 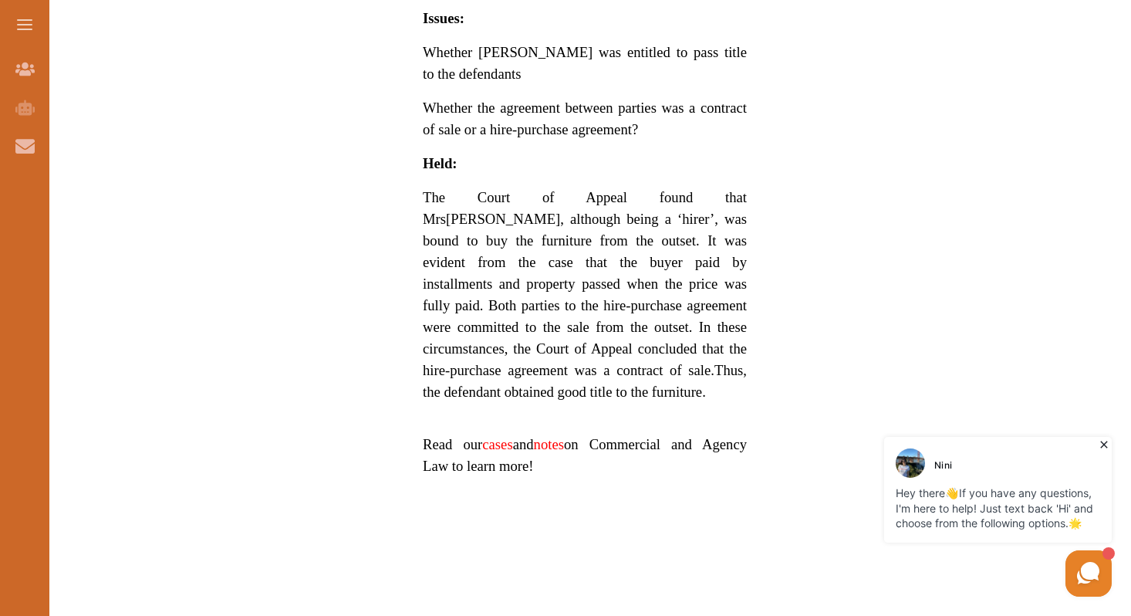 What do you see at coordinates (348, 120) in the screenshot?
I see `i: 1` at bounding box center [348, 120].